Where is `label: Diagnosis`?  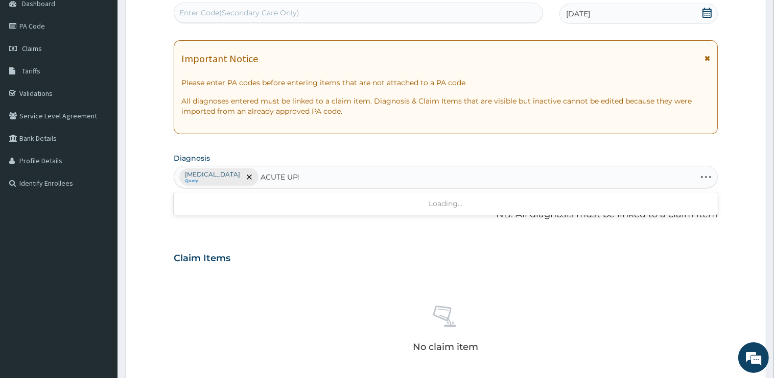 label: Diagnosis is located at coordinates (192, 158).